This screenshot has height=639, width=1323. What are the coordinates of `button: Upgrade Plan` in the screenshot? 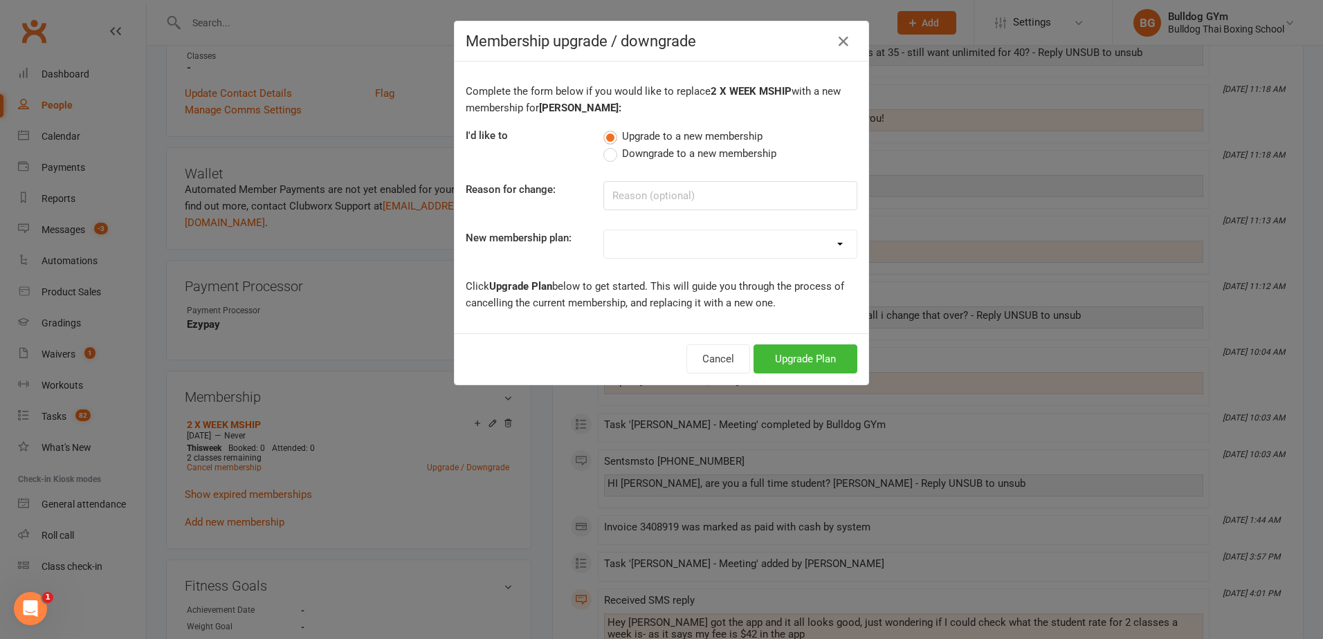 It's located at (805, 359).